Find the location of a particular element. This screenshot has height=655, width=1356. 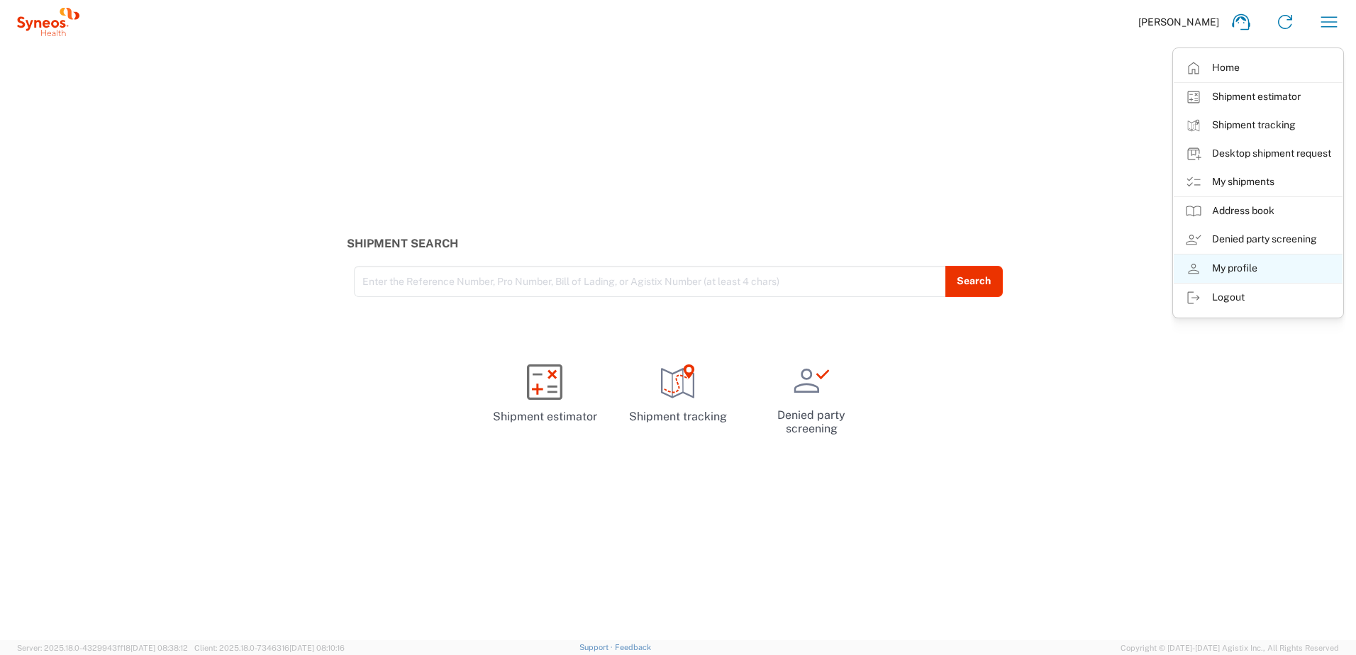

h3: Shipment Search is located at coordinates (678, 243).